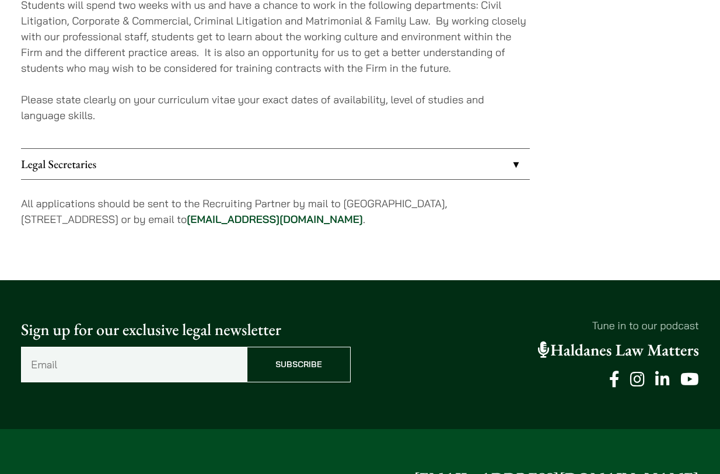 The width and height of the screenshot is (720, 474). Describe the element at coordinates (534, 325) in the screenshot. I see `p: Tune in to our podcast` at that location.